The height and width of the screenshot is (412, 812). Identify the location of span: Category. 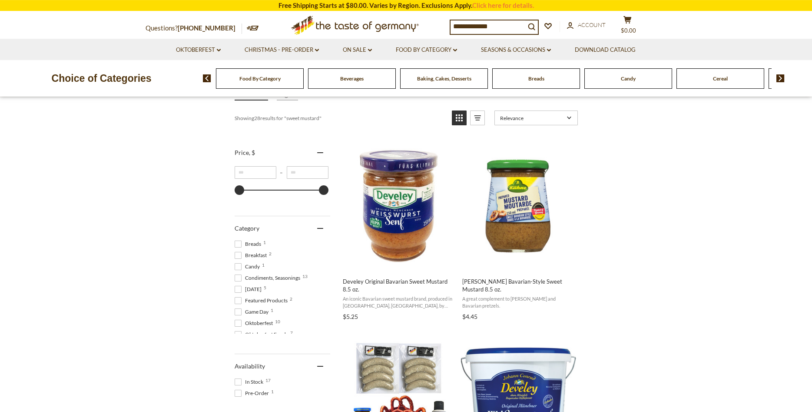
(247, 228).